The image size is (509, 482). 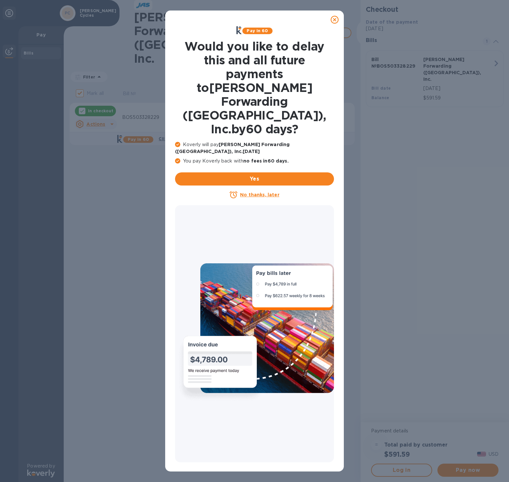 What do you see at coordinates (254, 179) in the screenshot?
I see `span: Yes` at bounding box center [254, 179].